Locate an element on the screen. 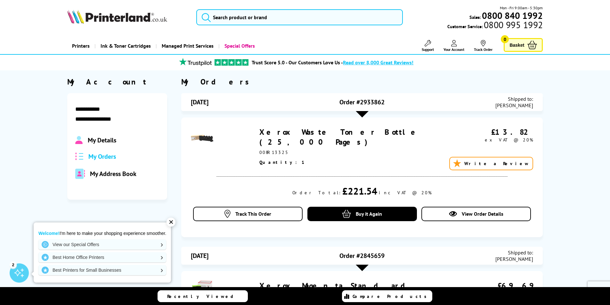  img: address-book-duotone-solid.svg is located at coordinates (80, 174).